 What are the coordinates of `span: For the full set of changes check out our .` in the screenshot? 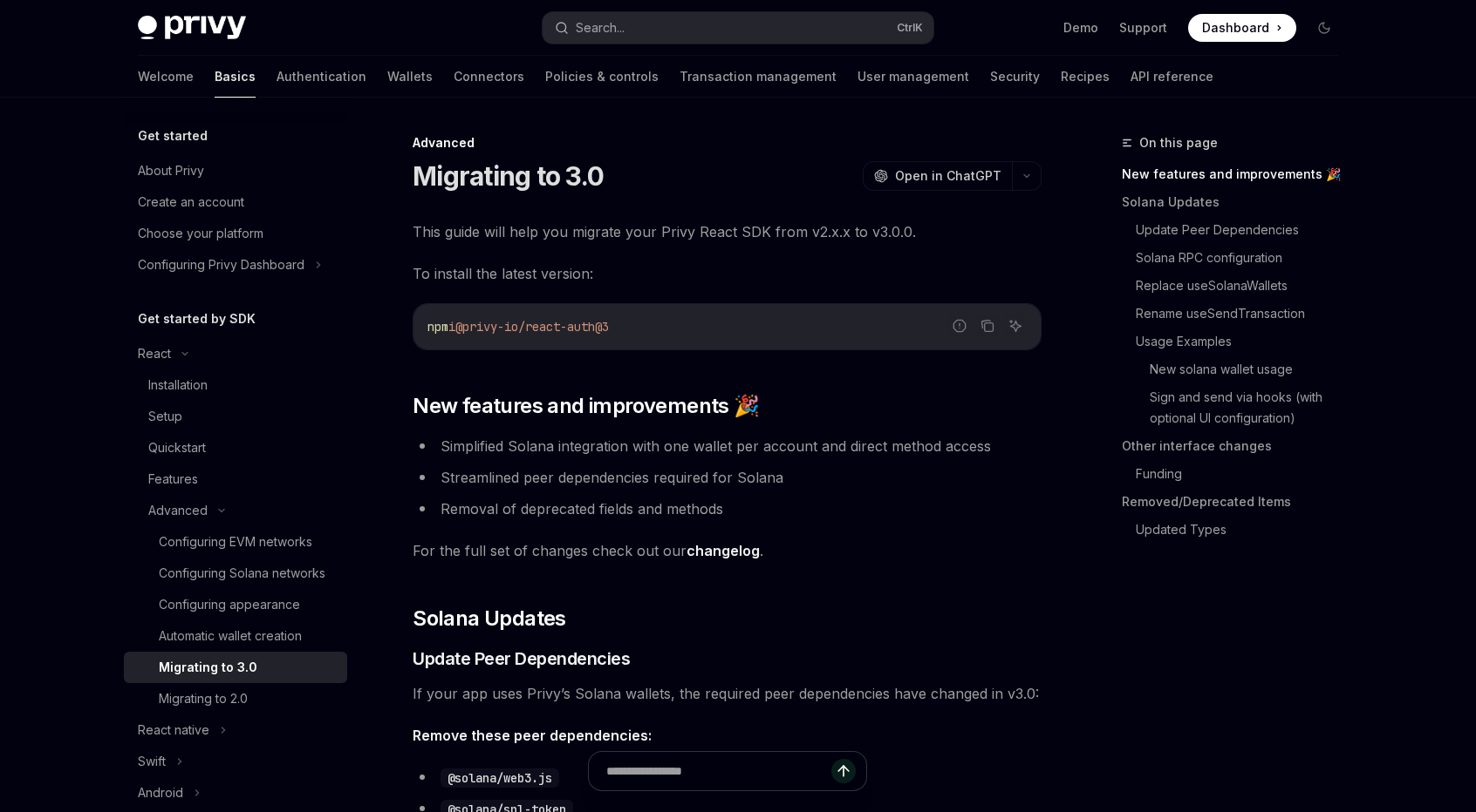 It's located at (727, 551).